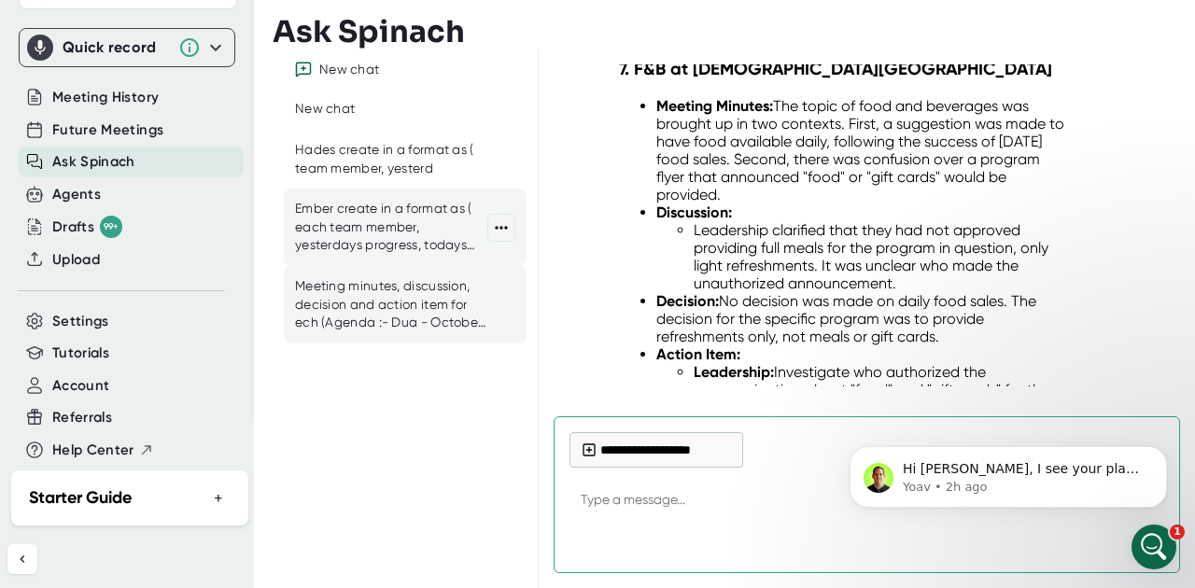 Image resolution: width=1195 pixels, height=588 pixels. Describe the element at coordinates (80, 353) in the screenshot. I see `span: Tutorials` at that location.